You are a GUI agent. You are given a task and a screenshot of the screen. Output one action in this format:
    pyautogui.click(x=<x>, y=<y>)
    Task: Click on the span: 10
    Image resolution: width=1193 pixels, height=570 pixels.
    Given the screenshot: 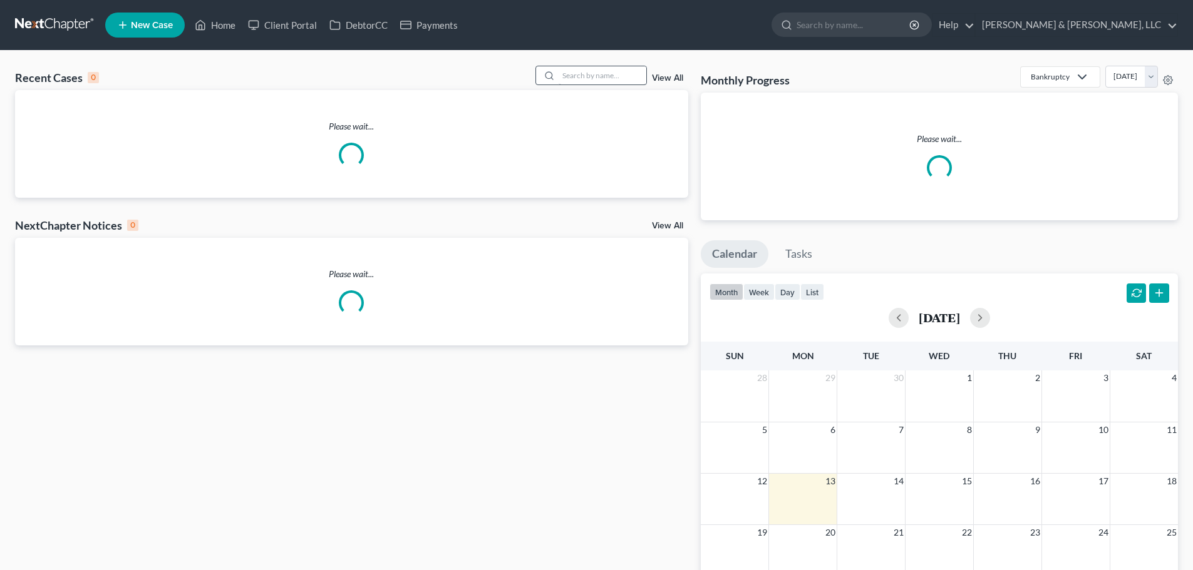 What is the action you would take?
    pyautogui.click(x=1103, y=430)
    